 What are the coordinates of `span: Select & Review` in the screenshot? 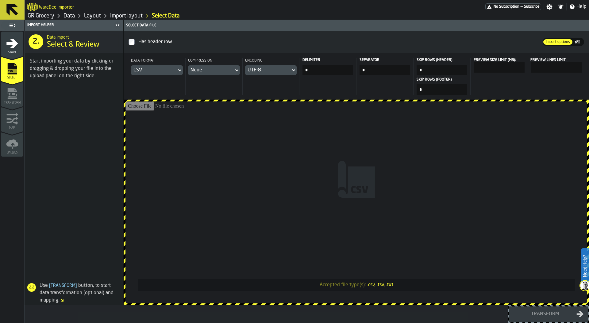 It's located at (73, 45).